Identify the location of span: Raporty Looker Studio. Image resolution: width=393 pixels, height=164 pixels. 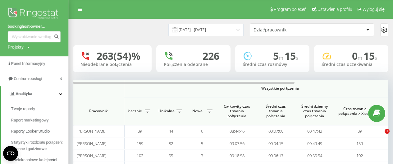
(30, 131).